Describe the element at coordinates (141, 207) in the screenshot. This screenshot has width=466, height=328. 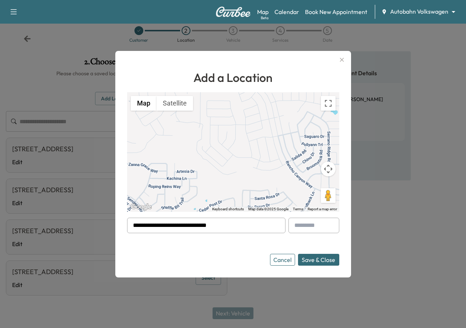
I see `a: Open this area in Google Maps (opens a new window)` at that location.